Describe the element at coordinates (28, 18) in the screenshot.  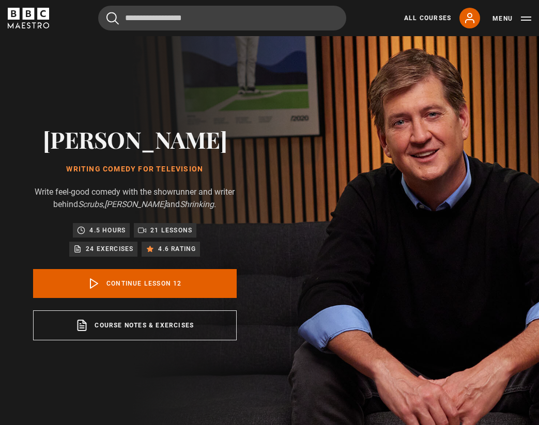
I see `svg: BBC Maestro` at that location.